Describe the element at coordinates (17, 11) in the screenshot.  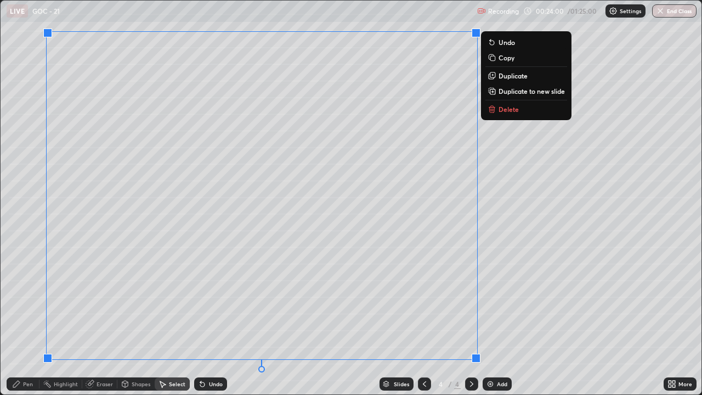
I see `p: LIVE` at that location.